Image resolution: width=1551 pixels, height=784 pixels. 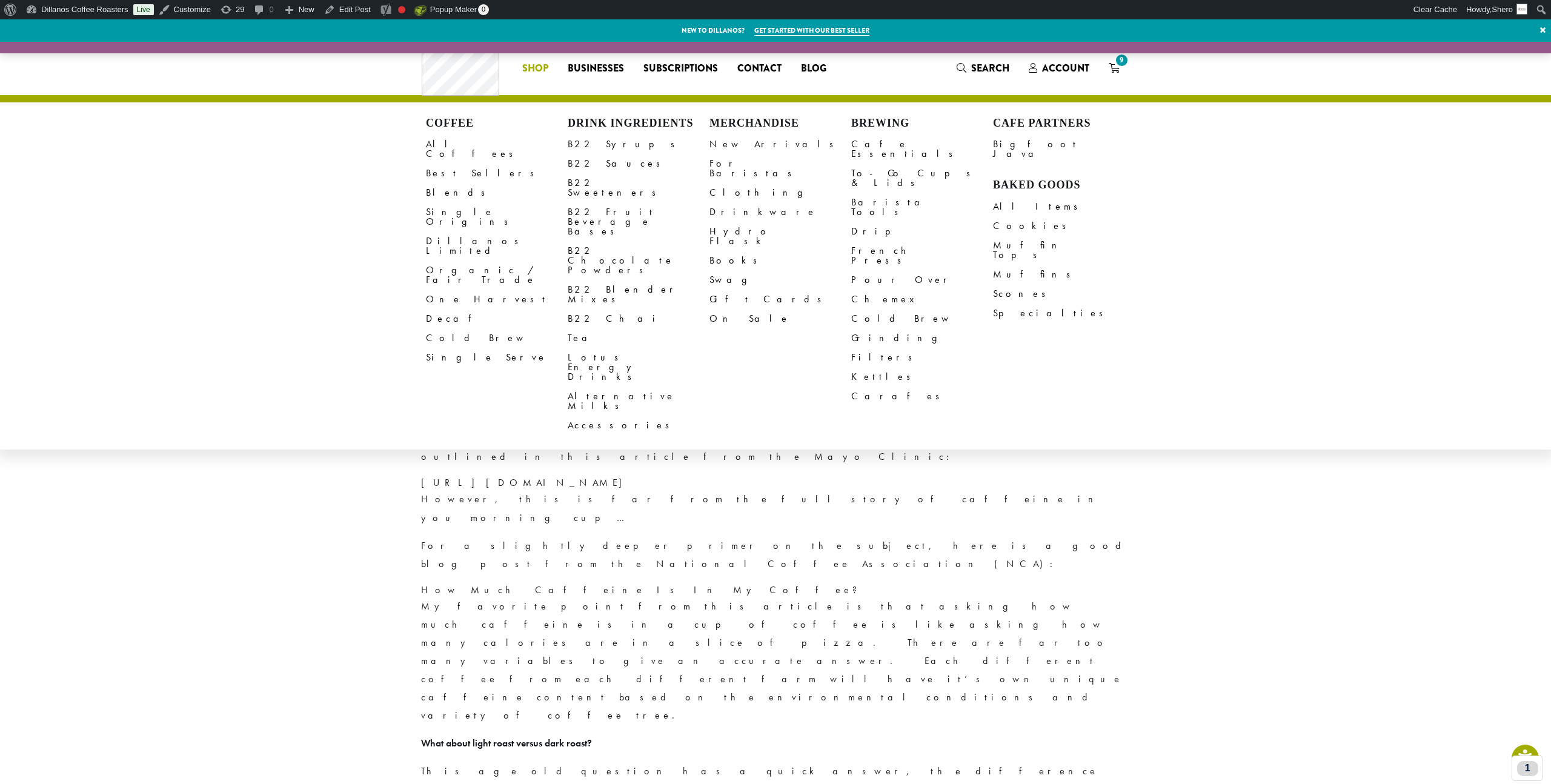 I want to click on a: Kettles, so click(x=922, y=377).